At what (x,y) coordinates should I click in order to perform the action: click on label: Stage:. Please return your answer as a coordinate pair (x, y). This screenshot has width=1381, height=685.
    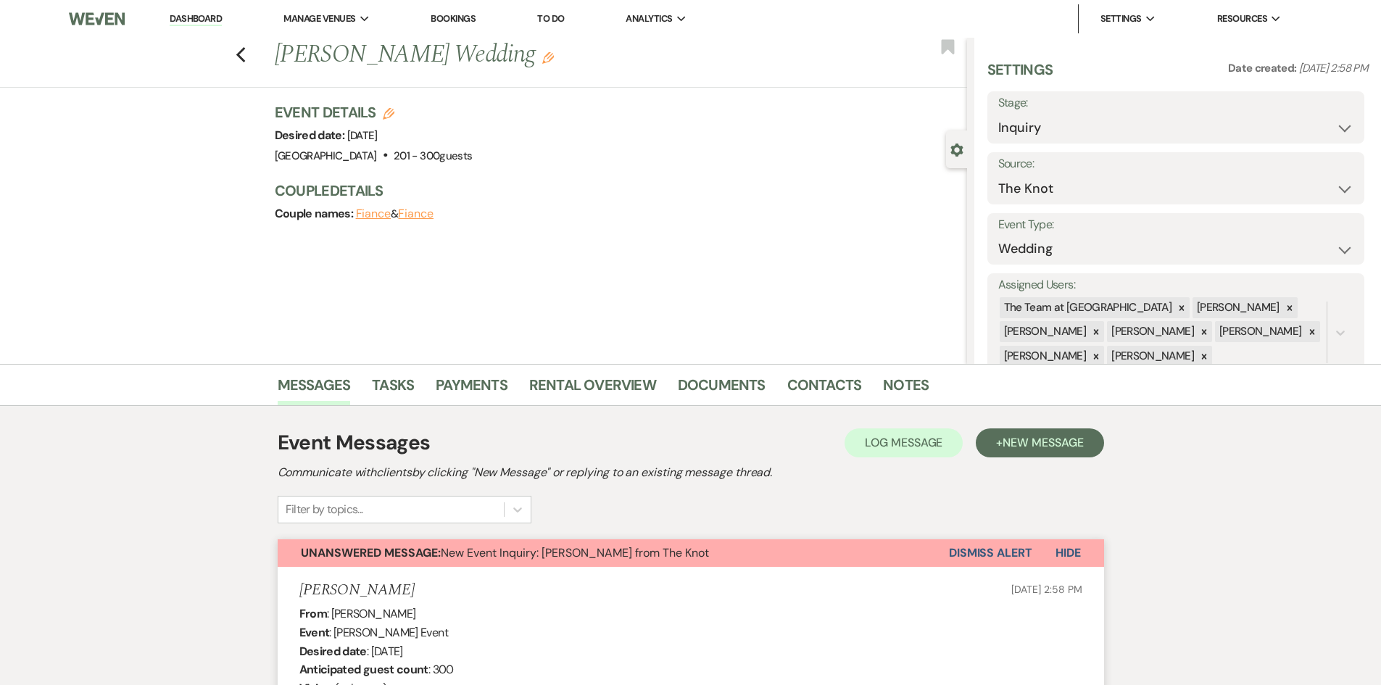
    Looking at the image, I should click on (1176, 103).